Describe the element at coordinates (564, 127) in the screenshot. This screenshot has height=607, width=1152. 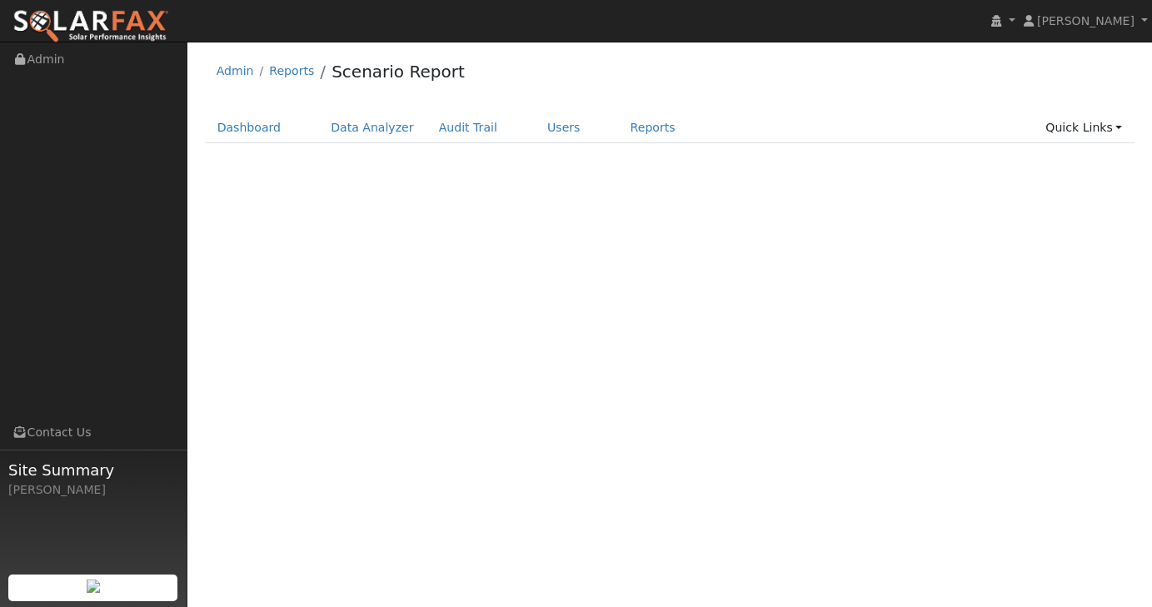
I see `a: Users` at that location.